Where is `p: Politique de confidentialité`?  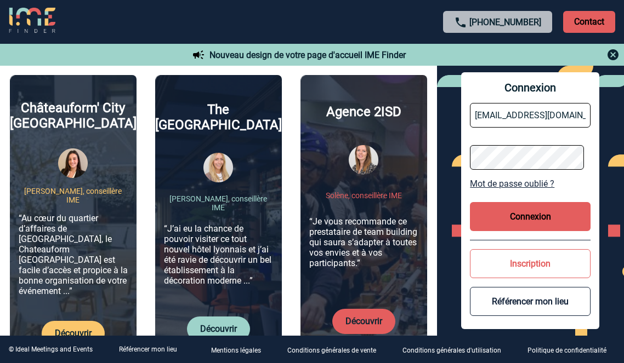
p: Politique de confidentialité is located at coordinates (567, 351).